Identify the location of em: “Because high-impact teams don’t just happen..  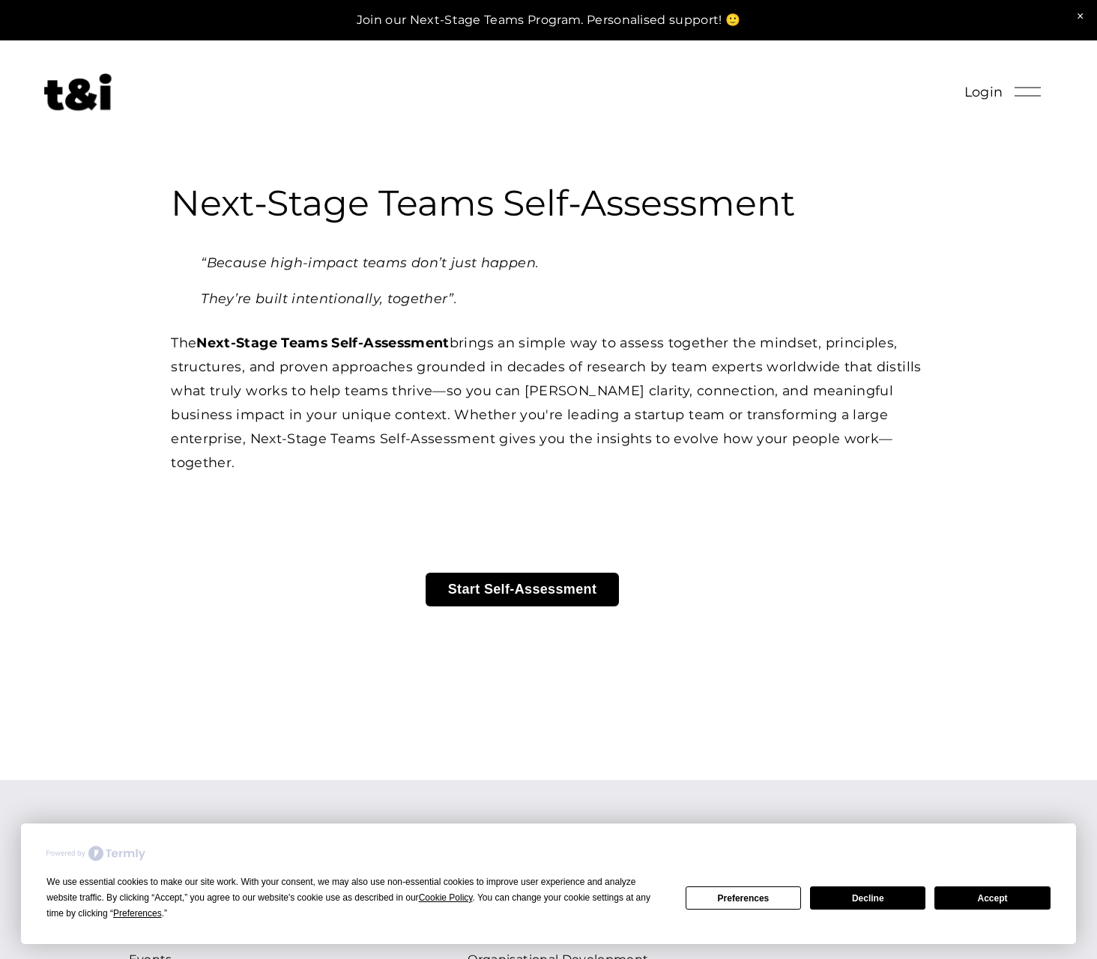
(369, 262).